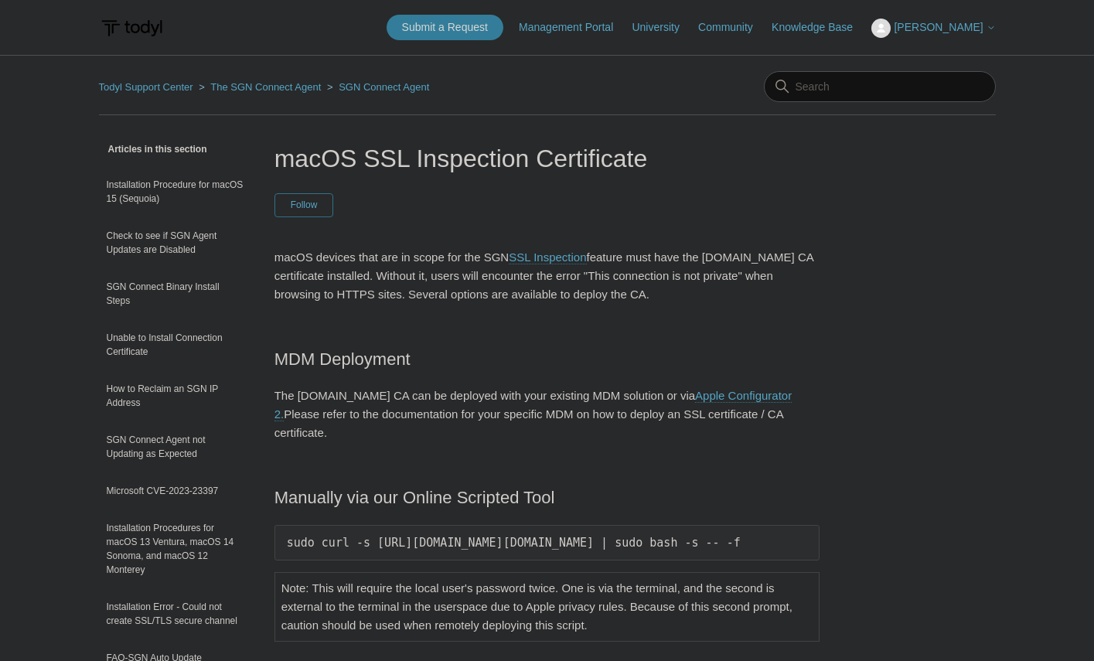  I want to click on a: Installation Procedures for macOS 13 Ventura, macOS 14 Sonoma, and macOS 12 Monterey, so click(175, 549).